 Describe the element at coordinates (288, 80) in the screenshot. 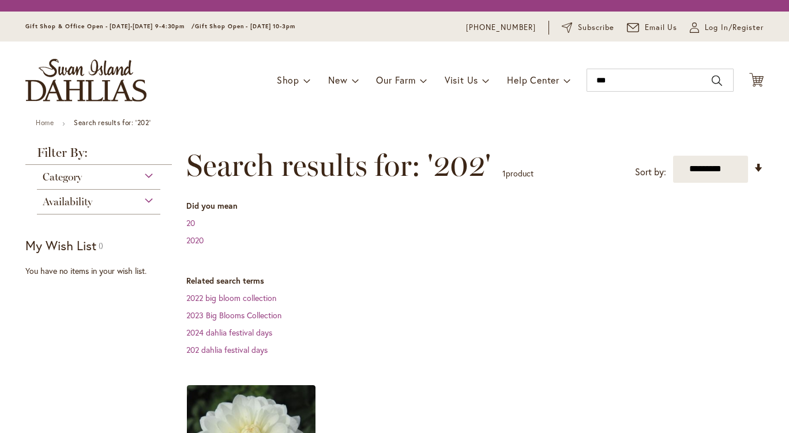

I see `span: Shop` at that location.